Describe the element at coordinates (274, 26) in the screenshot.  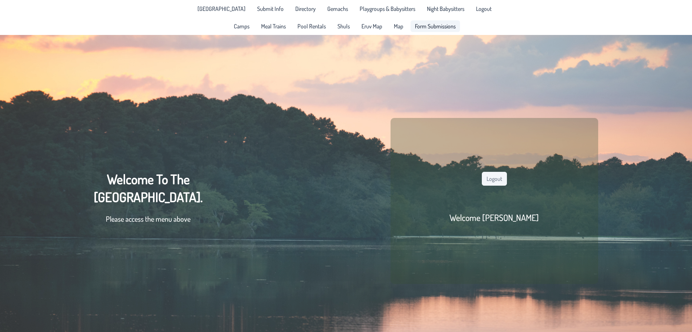
I see `span: Meal Trains` at that location.